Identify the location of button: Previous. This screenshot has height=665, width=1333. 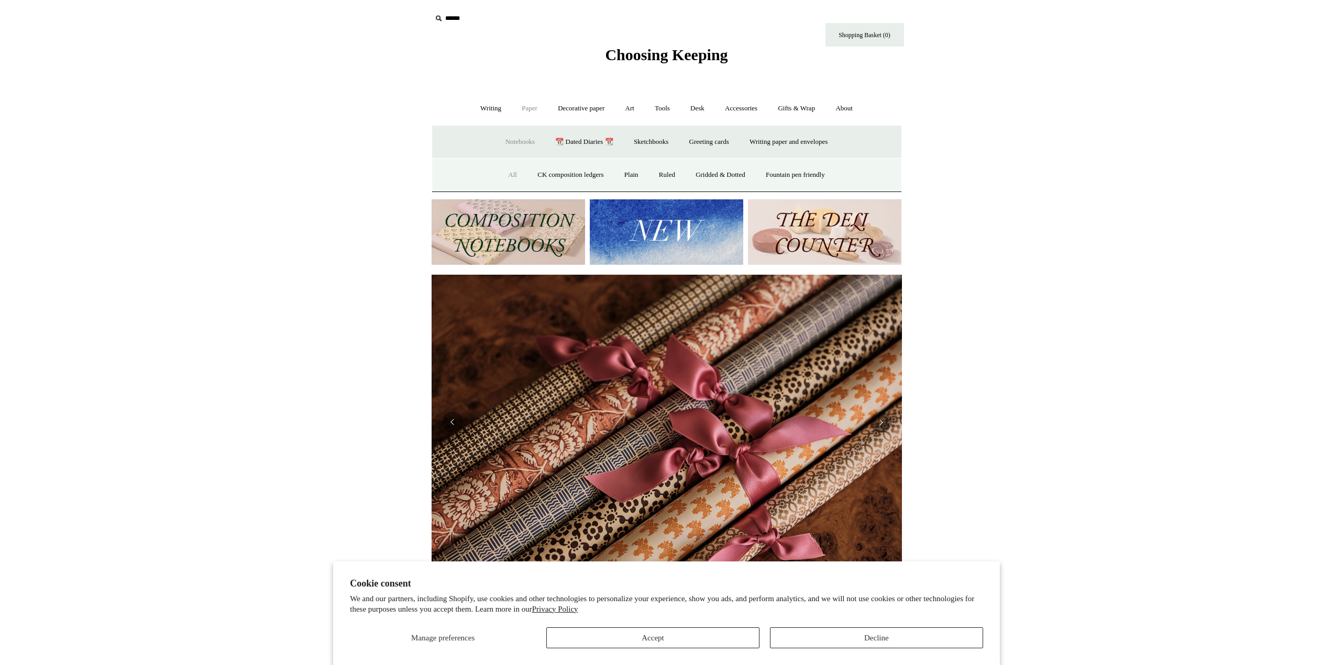
(452, 423).